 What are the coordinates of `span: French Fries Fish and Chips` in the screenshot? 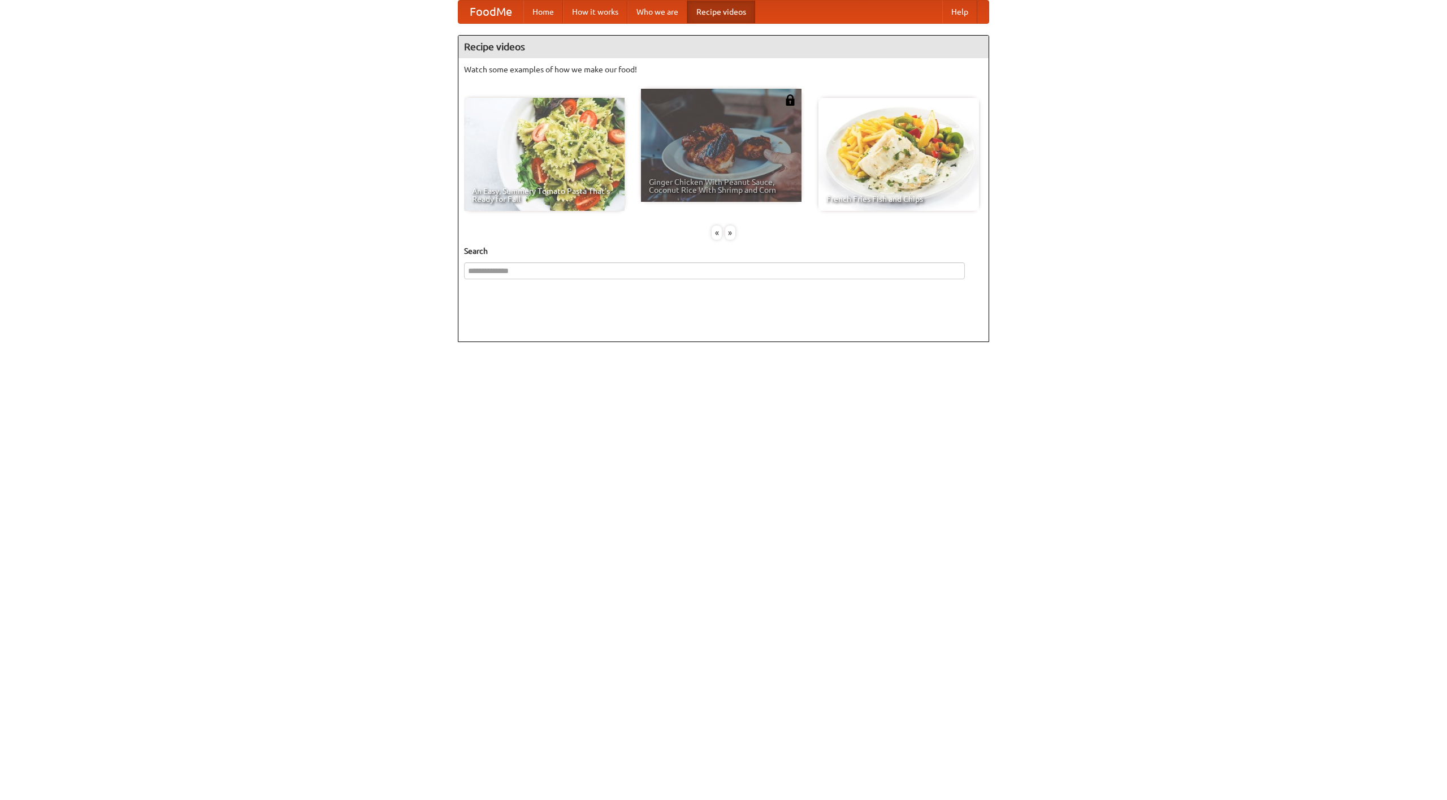 It's located at (899, 199).